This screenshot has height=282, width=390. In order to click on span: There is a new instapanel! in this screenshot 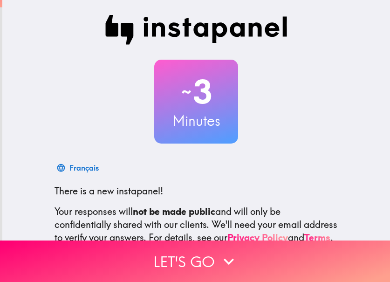, I will do `click(109, 191)`.